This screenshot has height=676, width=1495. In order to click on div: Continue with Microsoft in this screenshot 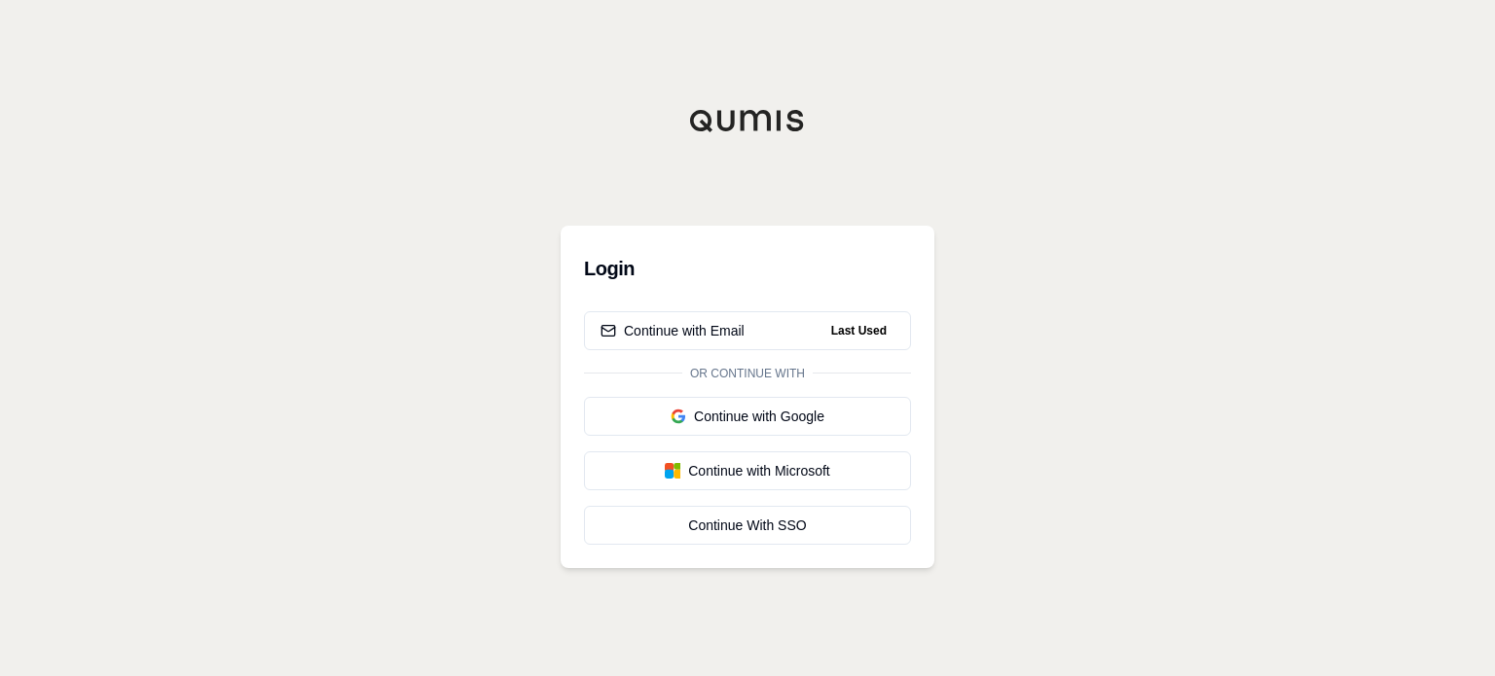, I will do `click(747, 471)`.